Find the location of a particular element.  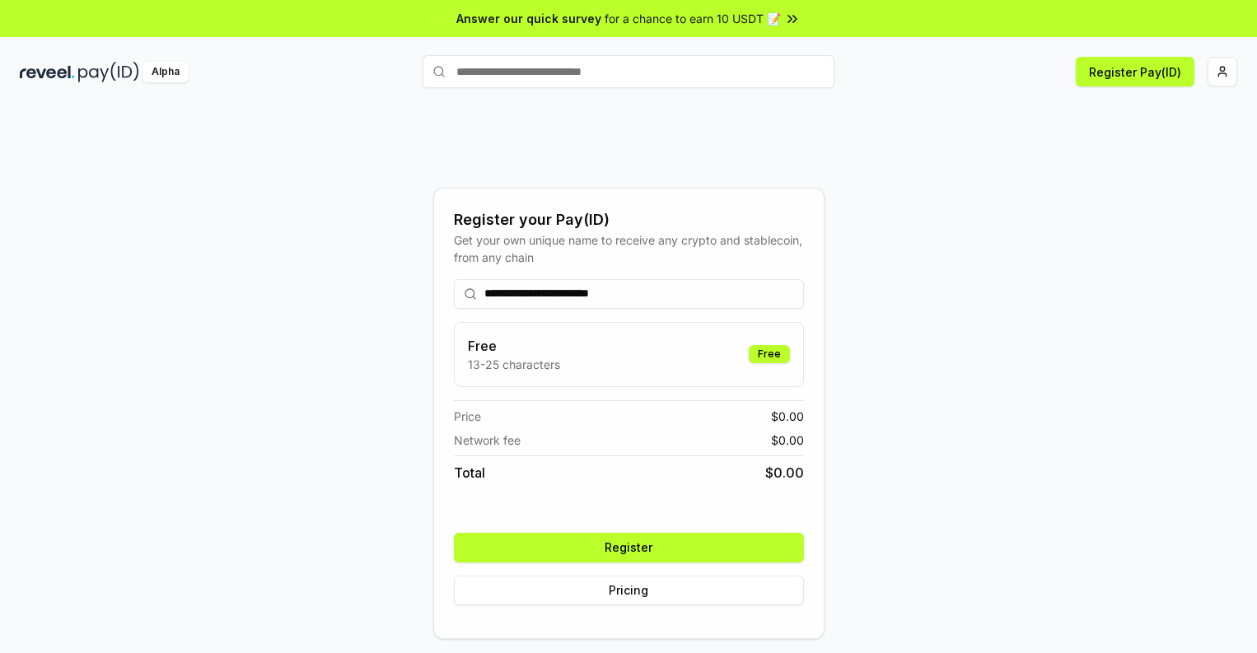

button: Register Pay(ID) is located at coordinates (1135, 72).